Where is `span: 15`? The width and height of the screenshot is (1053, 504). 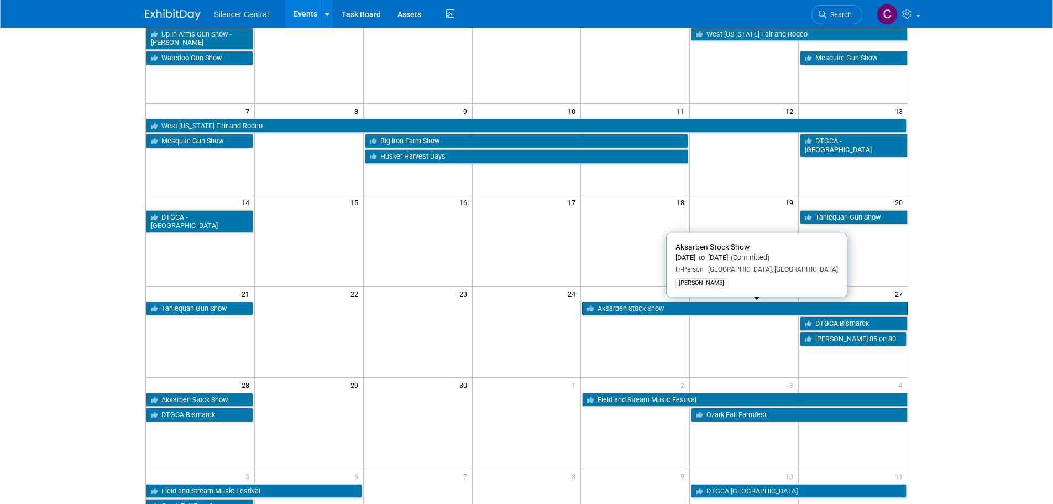 span: 15 is located at coordinates (356, 202).